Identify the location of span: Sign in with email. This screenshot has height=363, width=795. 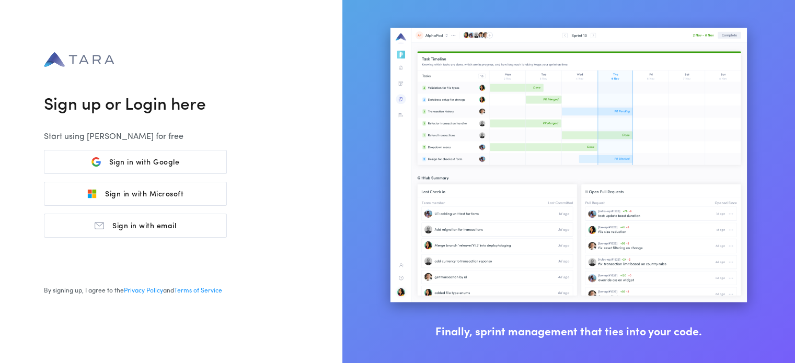
(140, 226).